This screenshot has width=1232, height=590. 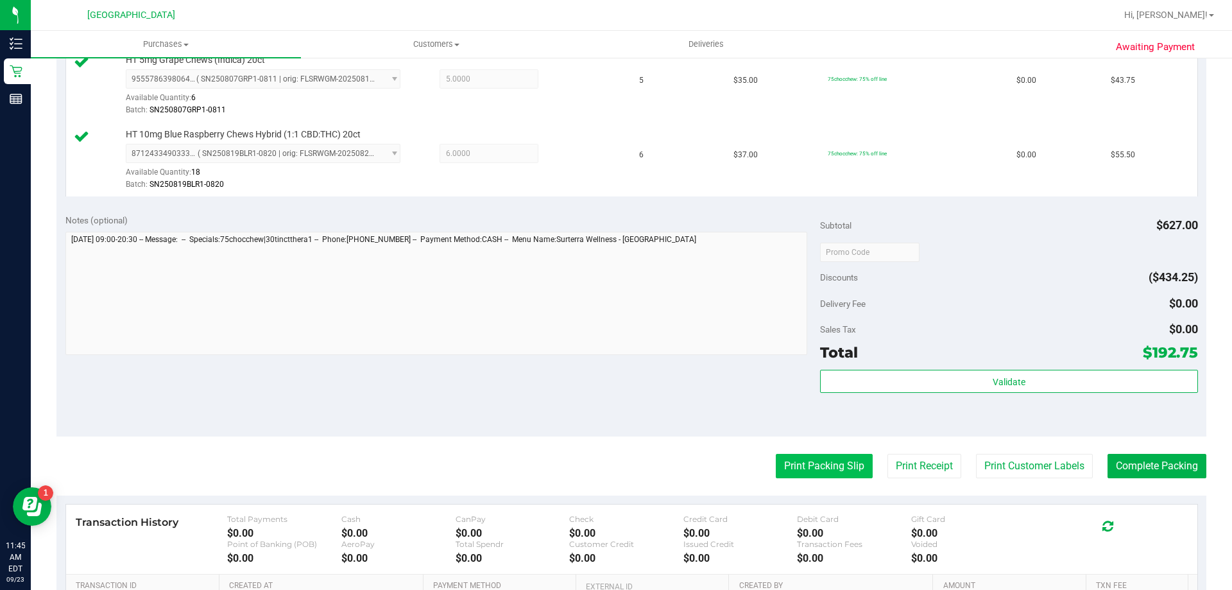 What do you see at coordinates (436, 44) in the screenshot?
I see `span: Customers` at bounding box center [436, 44].